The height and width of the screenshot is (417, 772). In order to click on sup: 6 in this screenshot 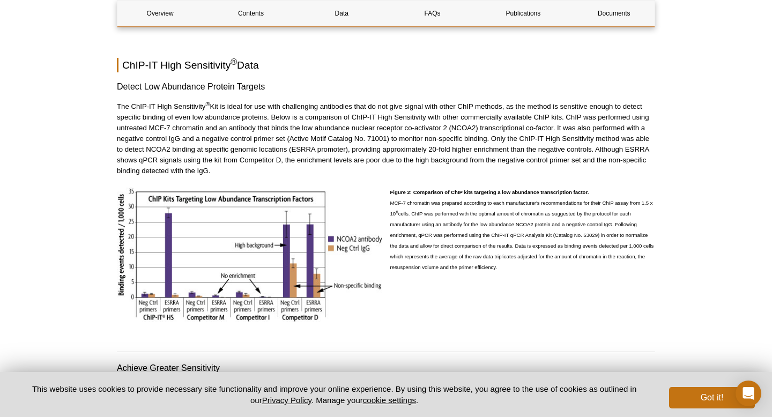, I will do `click(397, 212)`.